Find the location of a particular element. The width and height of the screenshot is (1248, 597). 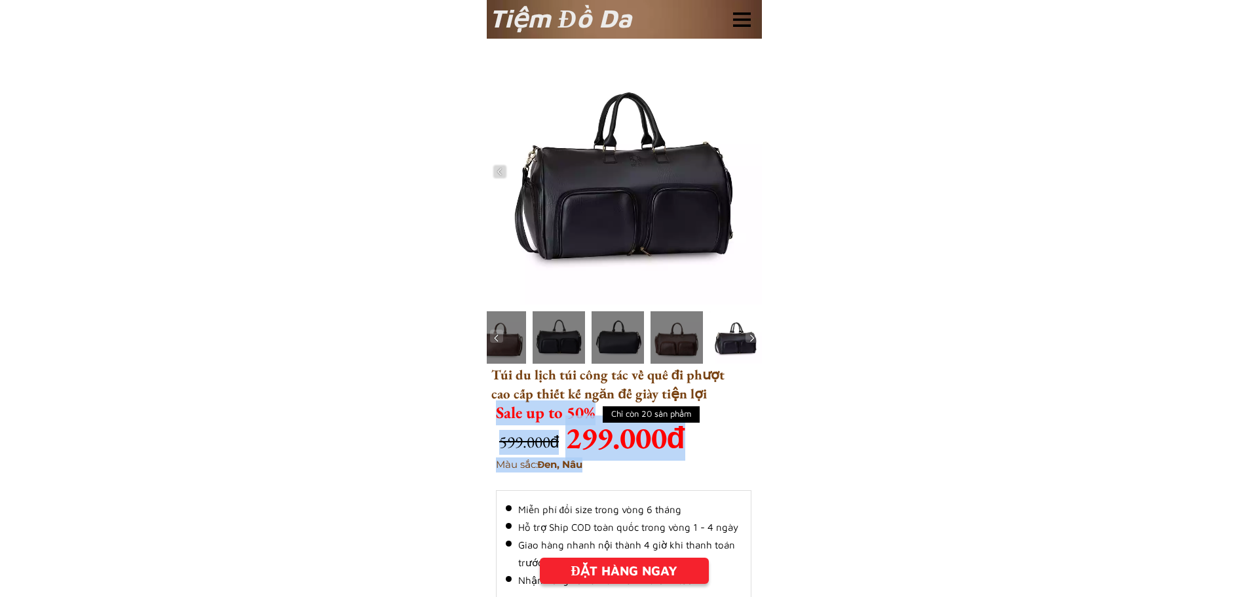

h3: 599.000đ is located at coordinates (568, 442).